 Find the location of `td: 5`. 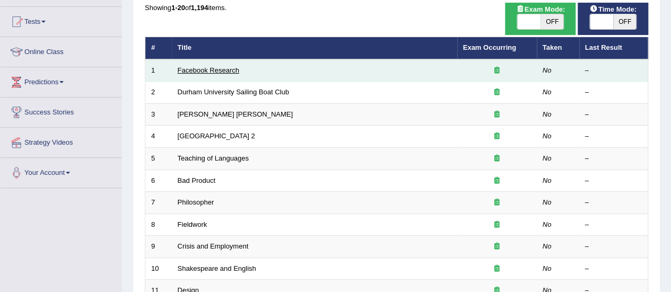

td: 5 is located at coordinates (159, 159).